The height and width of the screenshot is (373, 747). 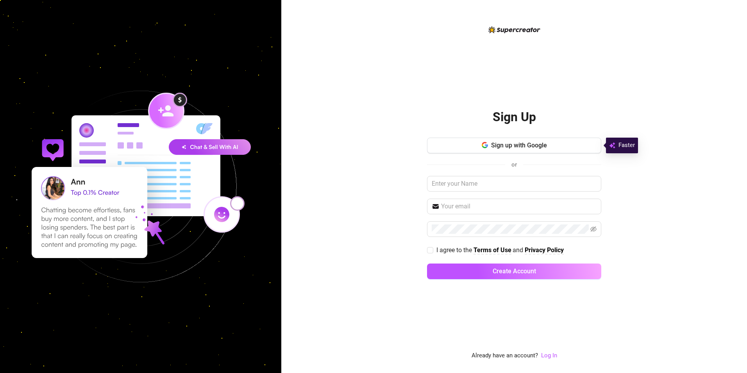 I want to click on span: eye-invisible, so click(x=594, y=229).